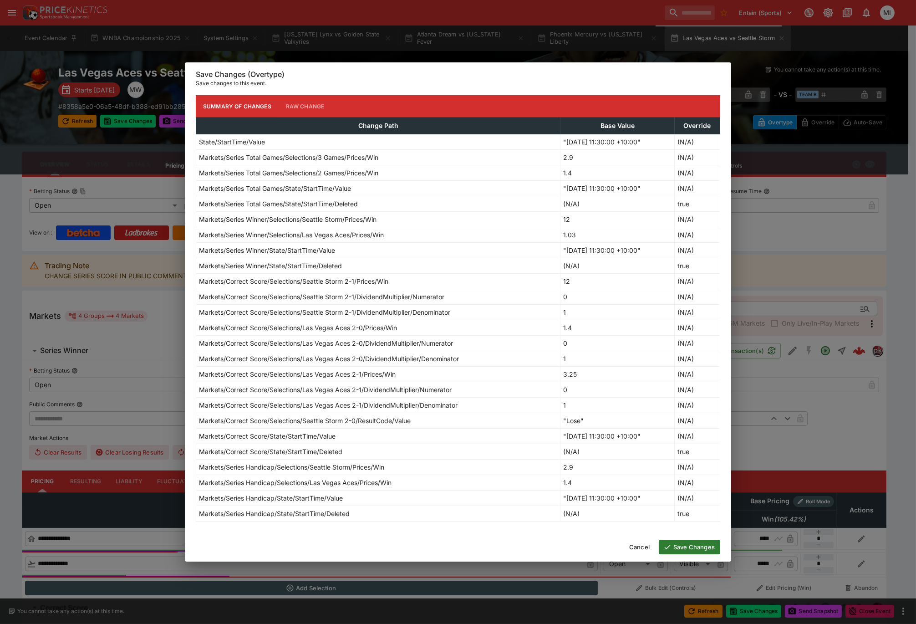 The image size is (916, 624). Describe the element at coordinates (288, 219) in the screenshot. I see `p: Markets/Series Winner/Selections/Seattle Storm/Prices/Win` at that location.